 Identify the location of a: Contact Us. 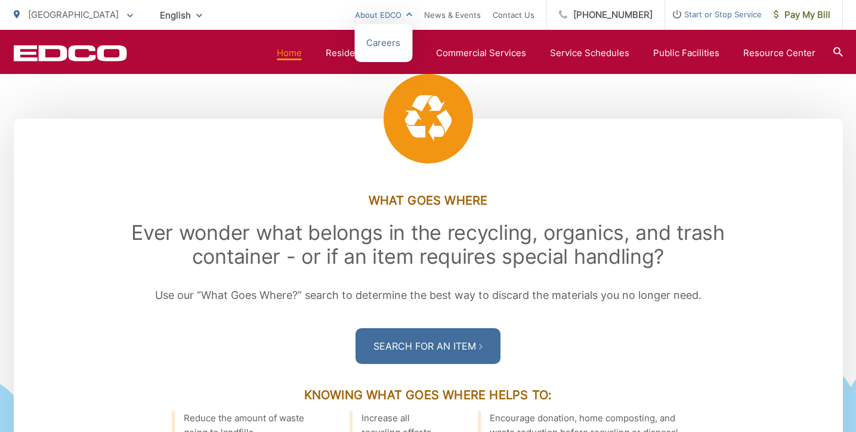
(514, 15).